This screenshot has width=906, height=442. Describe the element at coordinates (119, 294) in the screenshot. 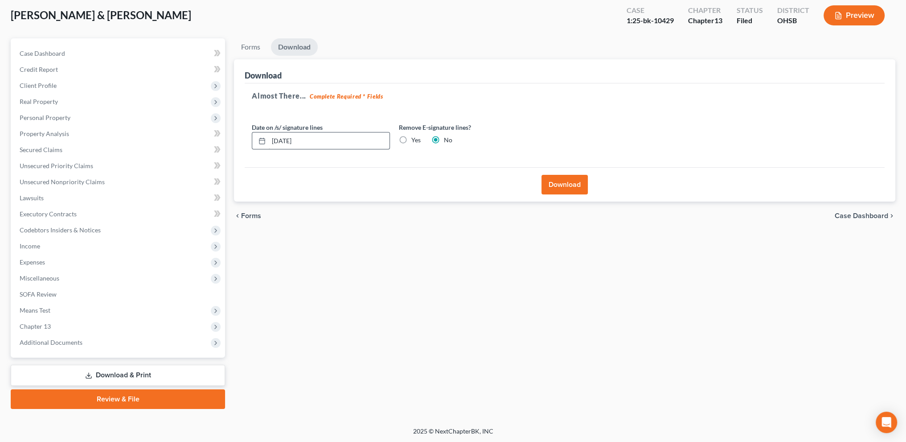

I see `a: SOFA Review` at that location.